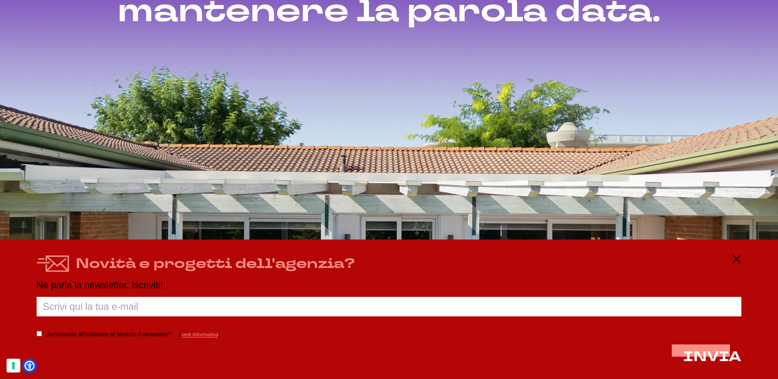 This screenshot has width=778, height=379. I want to click on input: Scrivi qui la tua e-mail, so click(389, 307).